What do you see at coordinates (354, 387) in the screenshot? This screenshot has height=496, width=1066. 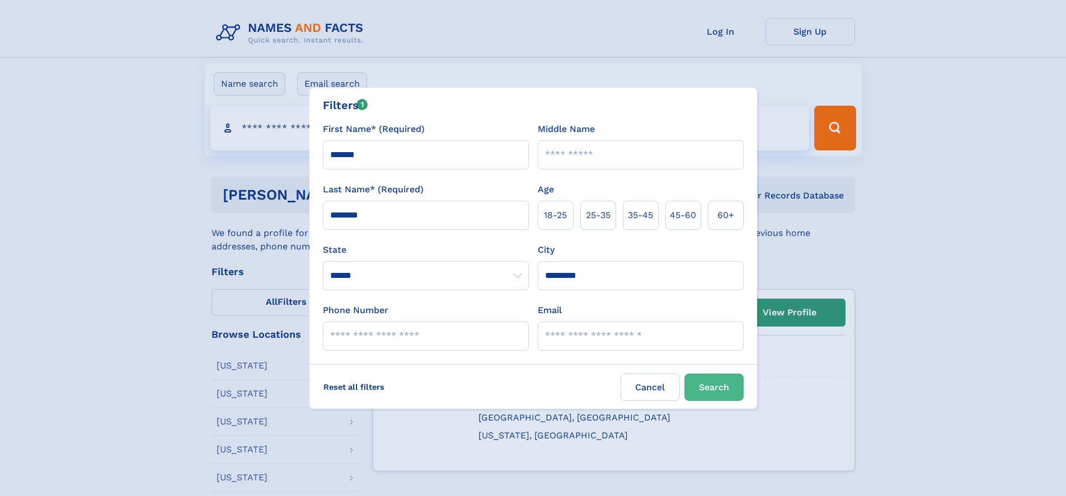 I see `label: Reset all filters` at bounding box center [354, 387].